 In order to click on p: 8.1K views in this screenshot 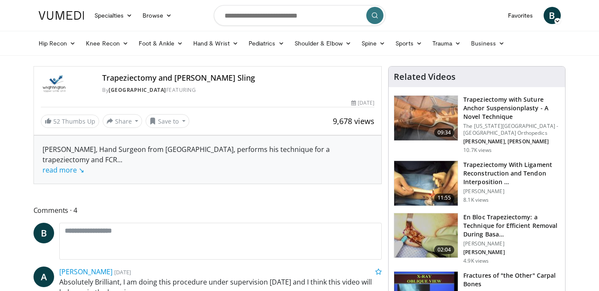, I will do `click(476, 200)`.